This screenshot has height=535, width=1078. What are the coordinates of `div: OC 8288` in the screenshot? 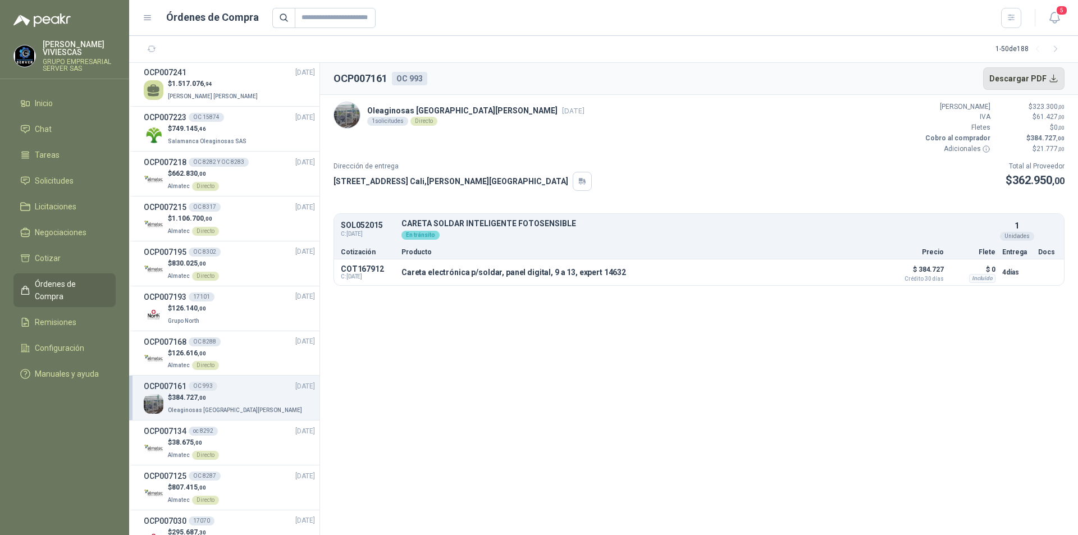 It's located at (204, 342).